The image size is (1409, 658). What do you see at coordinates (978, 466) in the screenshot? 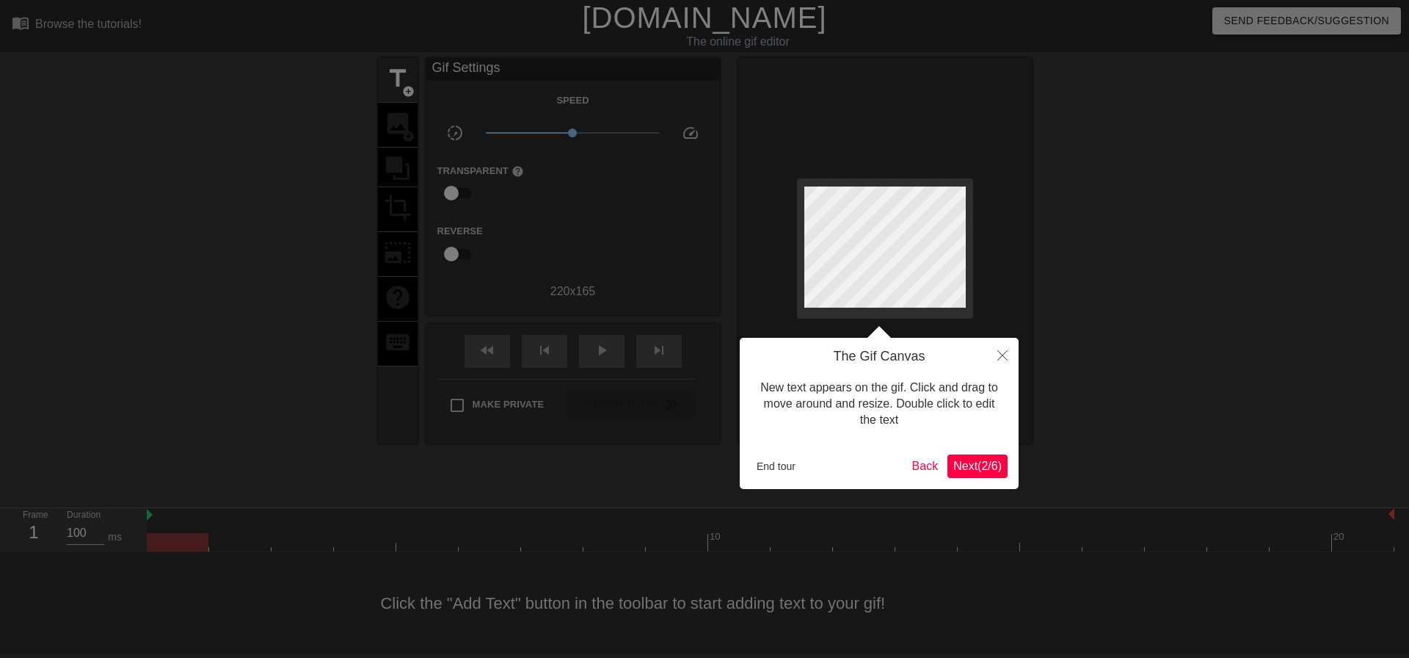
I see `button: Next` at bounding box center [978, 466].